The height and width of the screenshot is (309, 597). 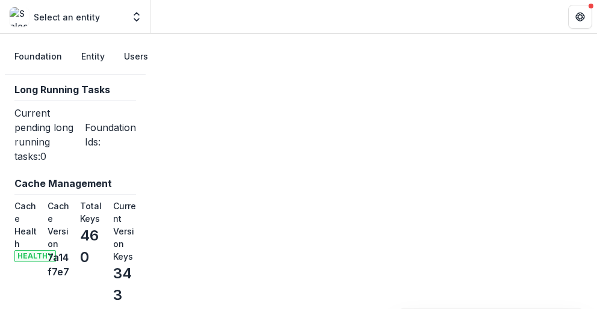 What do you see at coordinates (125, 231) in the screenshot?
I see `dt: Current Version Keys` at bounding box center [125, 231].